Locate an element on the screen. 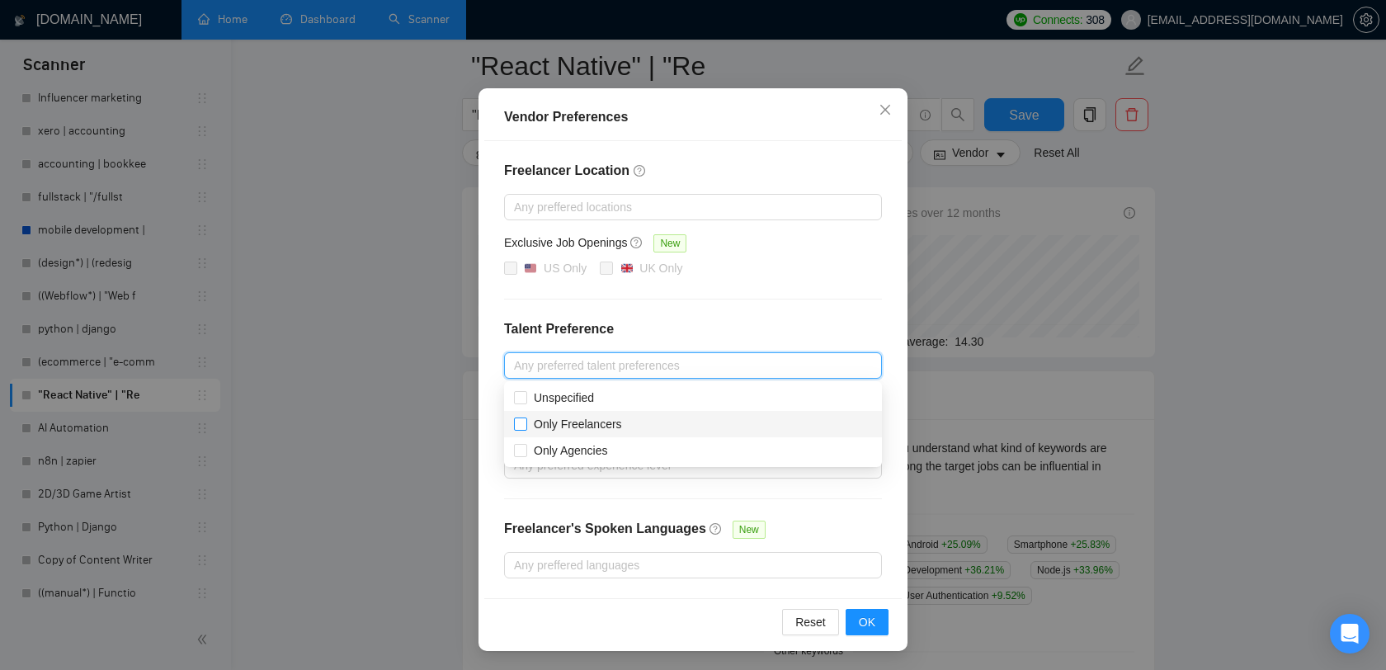 The width and height of the screenshot is (1386, 670). span: Only Agencies is located at coordinates (571, 450).